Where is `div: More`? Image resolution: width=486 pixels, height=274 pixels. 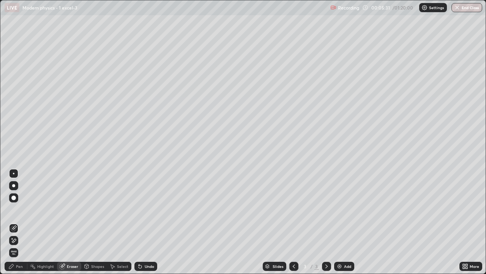
div: More is located at coordinates (475, 266).